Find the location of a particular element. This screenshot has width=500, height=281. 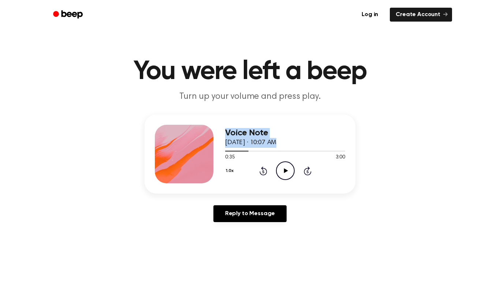

button: 1.0x is located at coordinates (230, 171).